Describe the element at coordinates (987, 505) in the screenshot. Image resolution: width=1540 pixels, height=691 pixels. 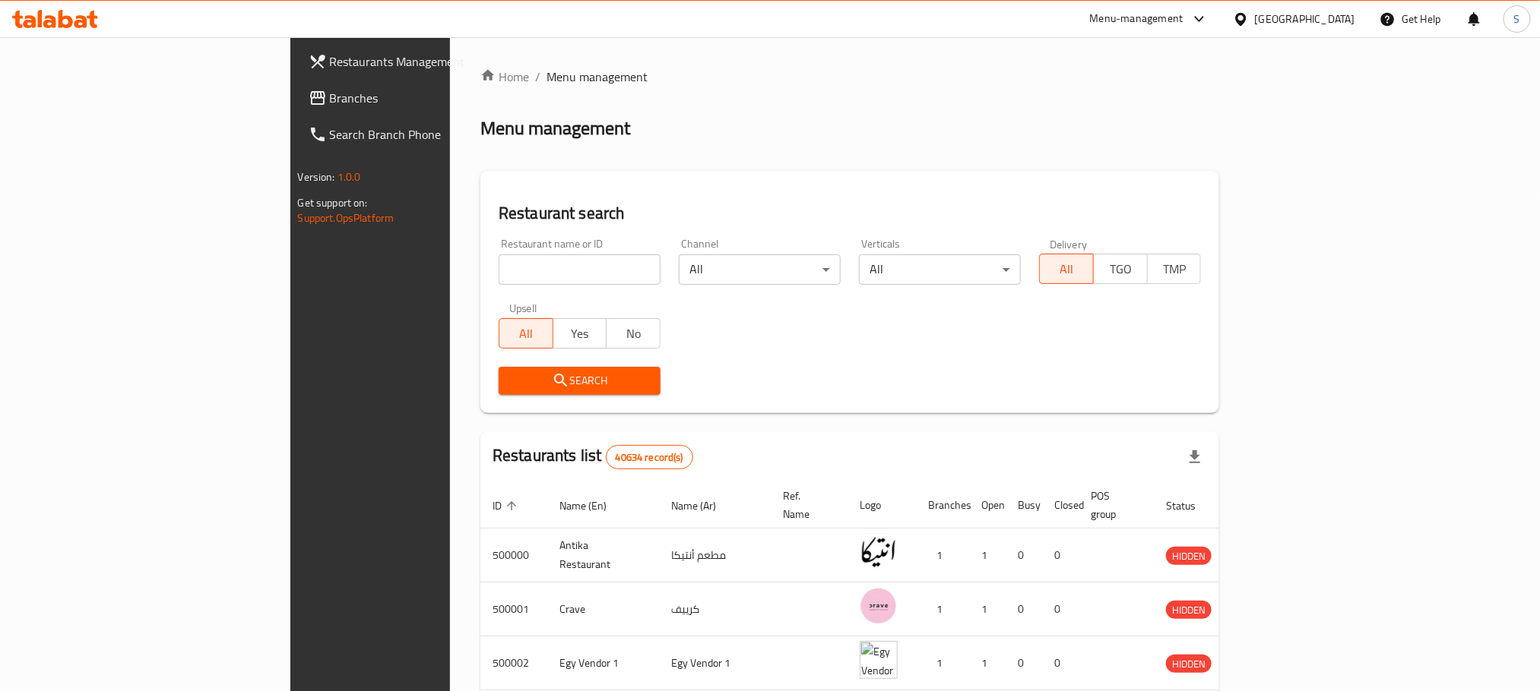
I see `th: Open` at that location.